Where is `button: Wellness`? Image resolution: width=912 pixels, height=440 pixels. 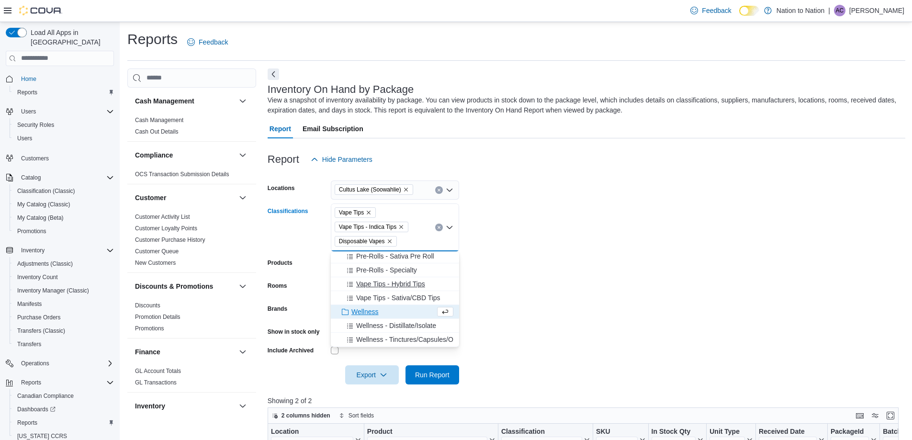 button: Wellness is located at coordinates (395, 312).